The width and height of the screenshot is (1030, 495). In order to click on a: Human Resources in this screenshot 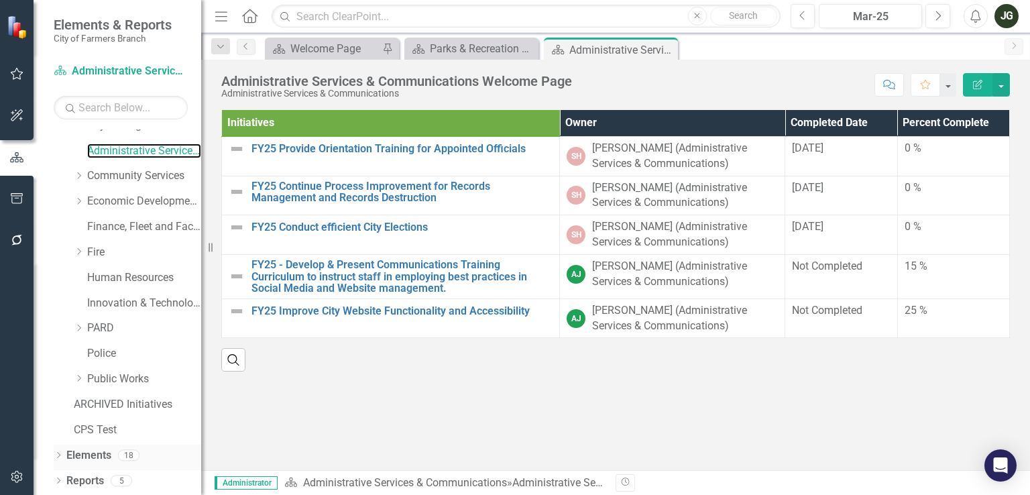, I will do `click(144, 278)`.